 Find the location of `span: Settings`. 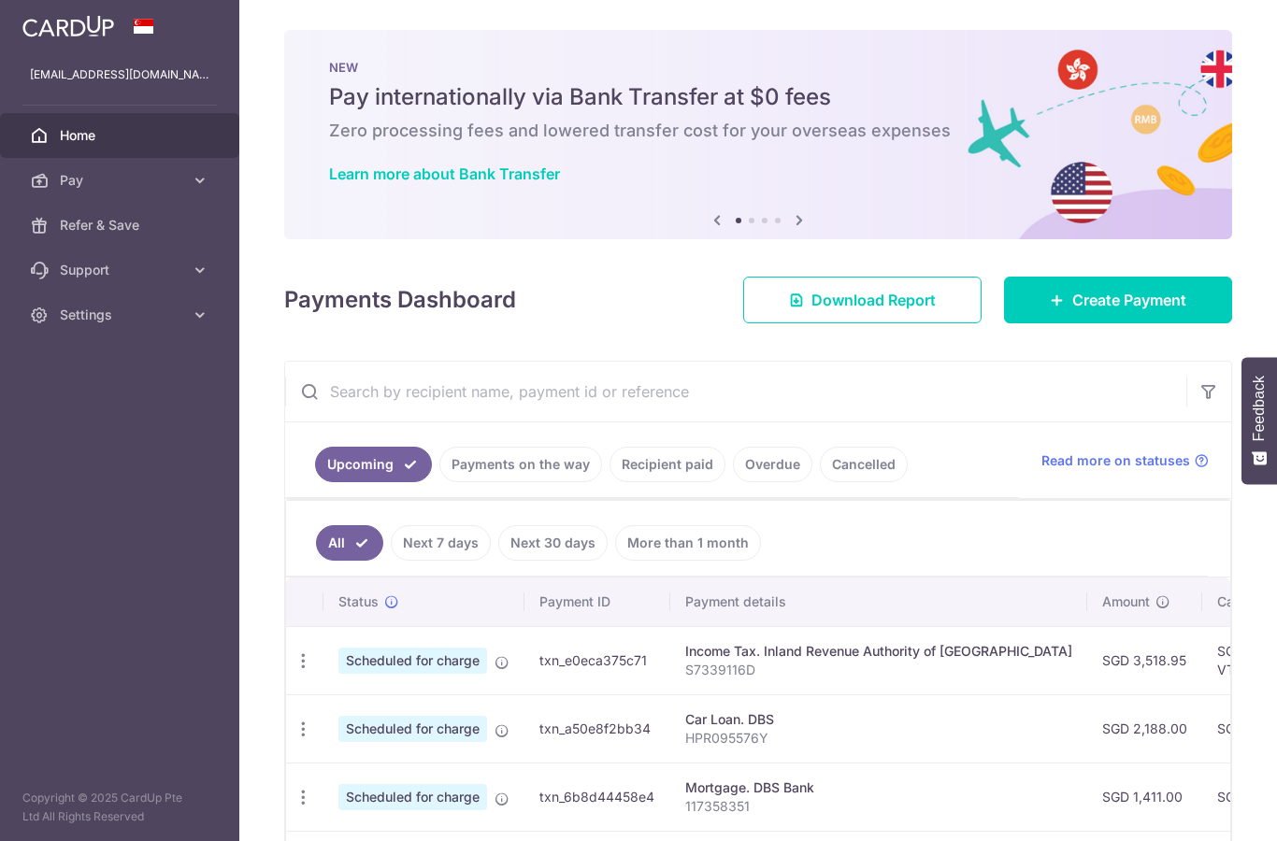

span: Settings is located at coordinates (121, 315).